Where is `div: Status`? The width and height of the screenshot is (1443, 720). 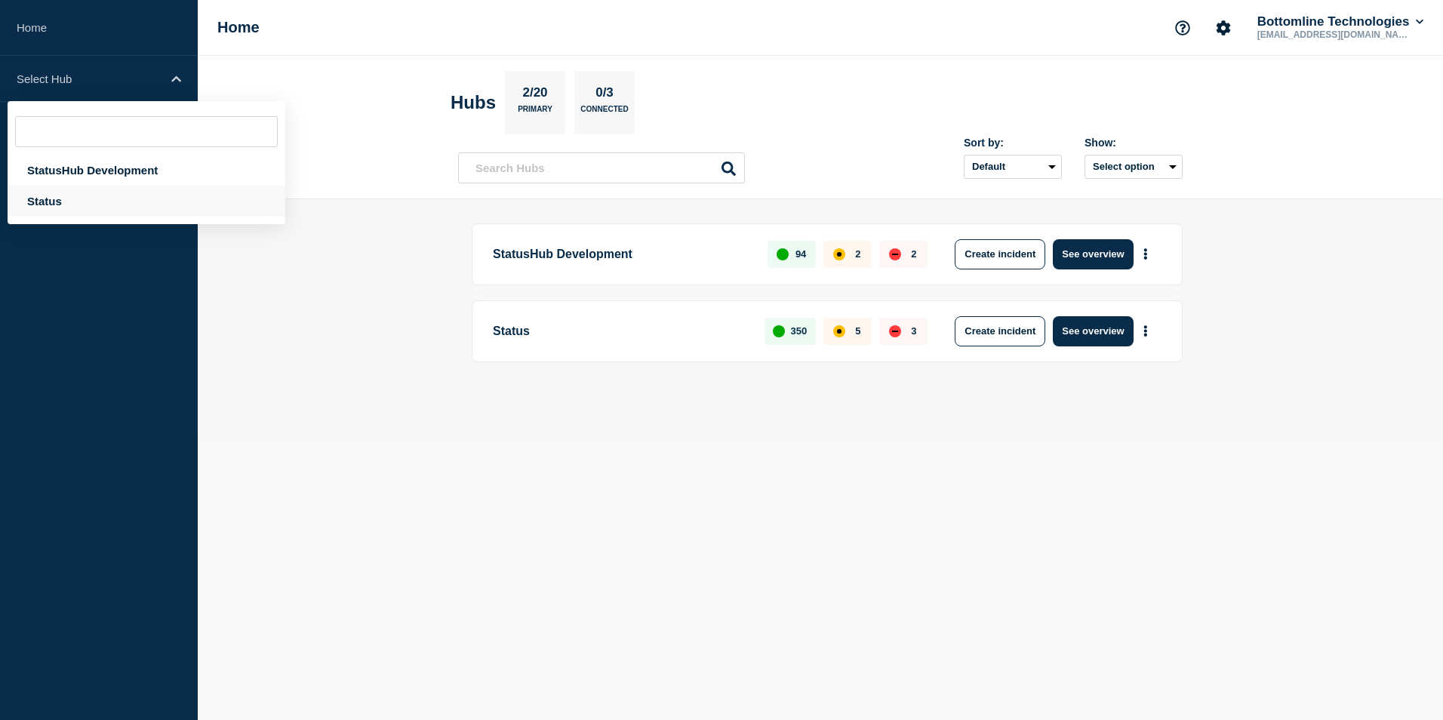
div: Status is located at coordinates (146, 201).